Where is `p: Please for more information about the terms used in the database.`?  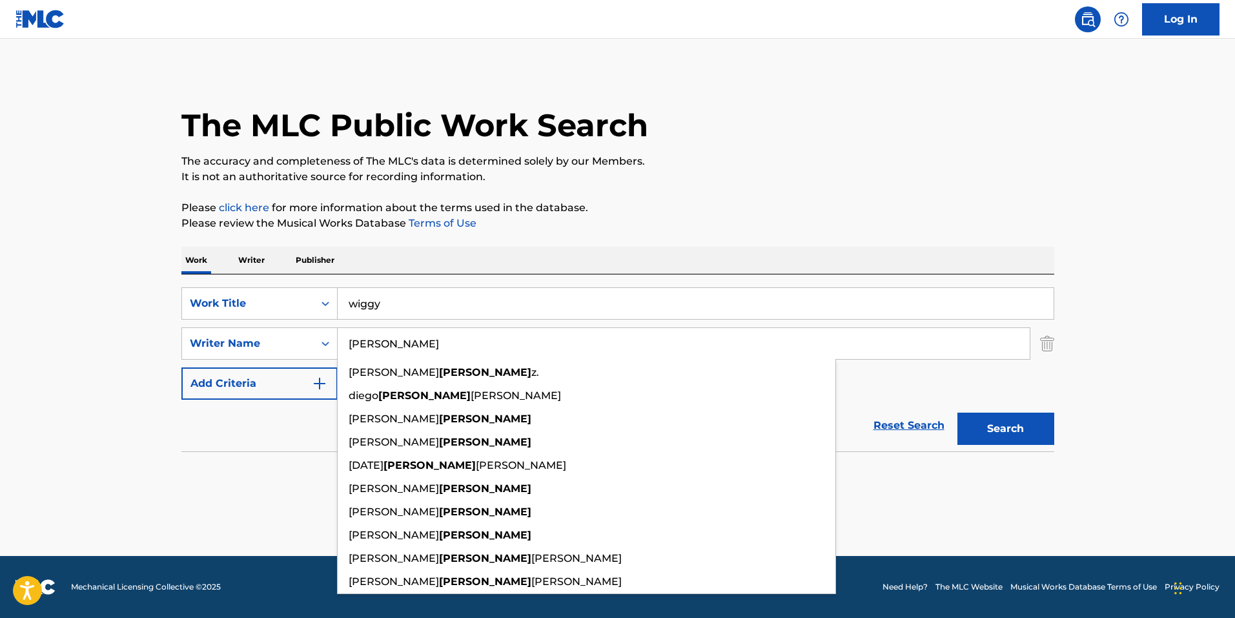
p: Please for more information about the terms used in the database. is located at coordinates (618, 208).